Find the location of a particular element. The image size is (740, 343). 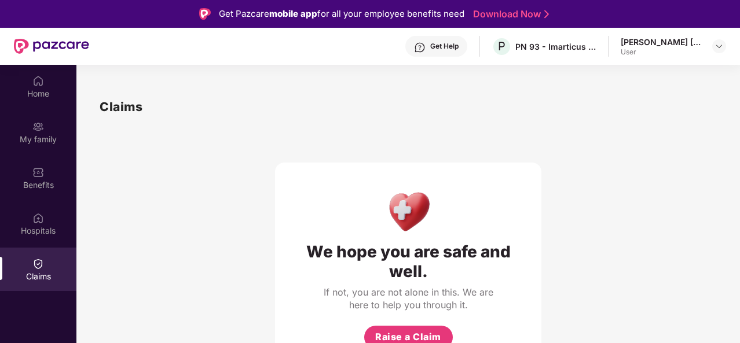

div: PN 93 - Imarticus Learning Private Limited is located at coordinates (556, 46).